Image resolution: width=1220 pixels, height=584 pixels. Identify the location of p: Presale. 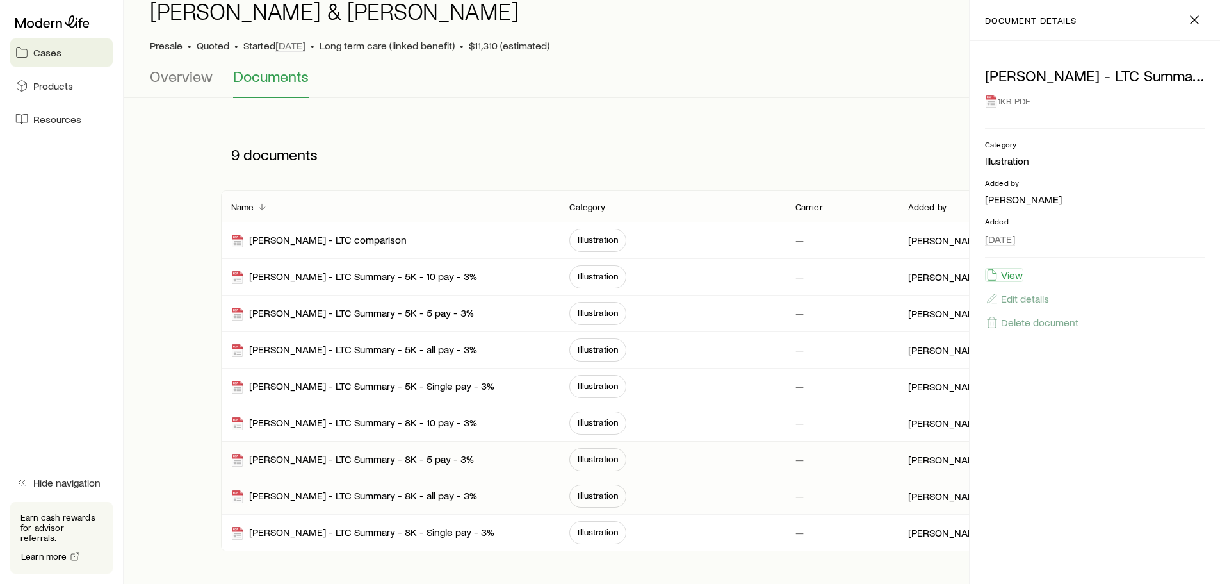
(166, 45).